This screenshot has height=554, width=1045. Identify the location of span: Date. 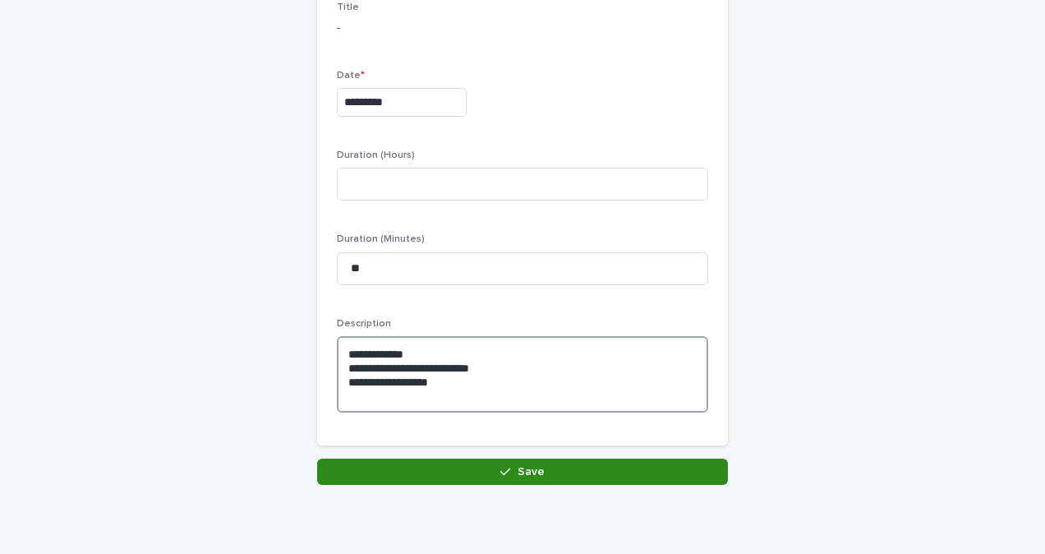
(351, 76).